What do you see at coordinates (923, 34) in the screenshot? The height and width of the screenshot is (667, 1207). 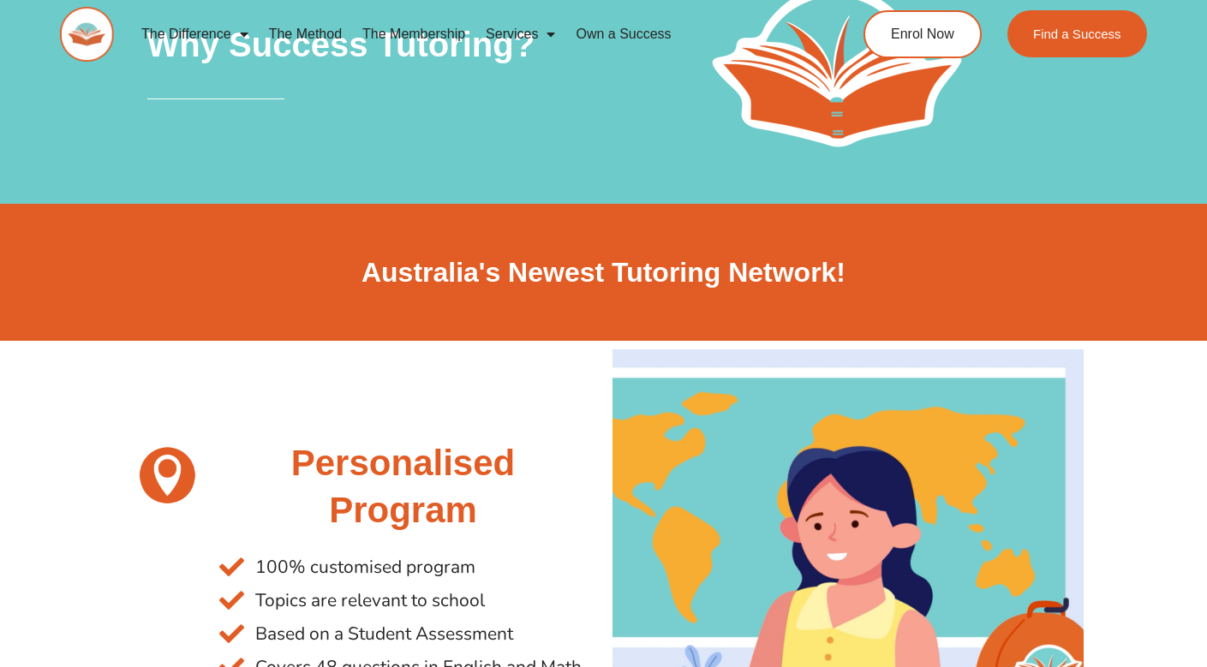 I see `a: Enrol Now` at bounding box center [923, 34].